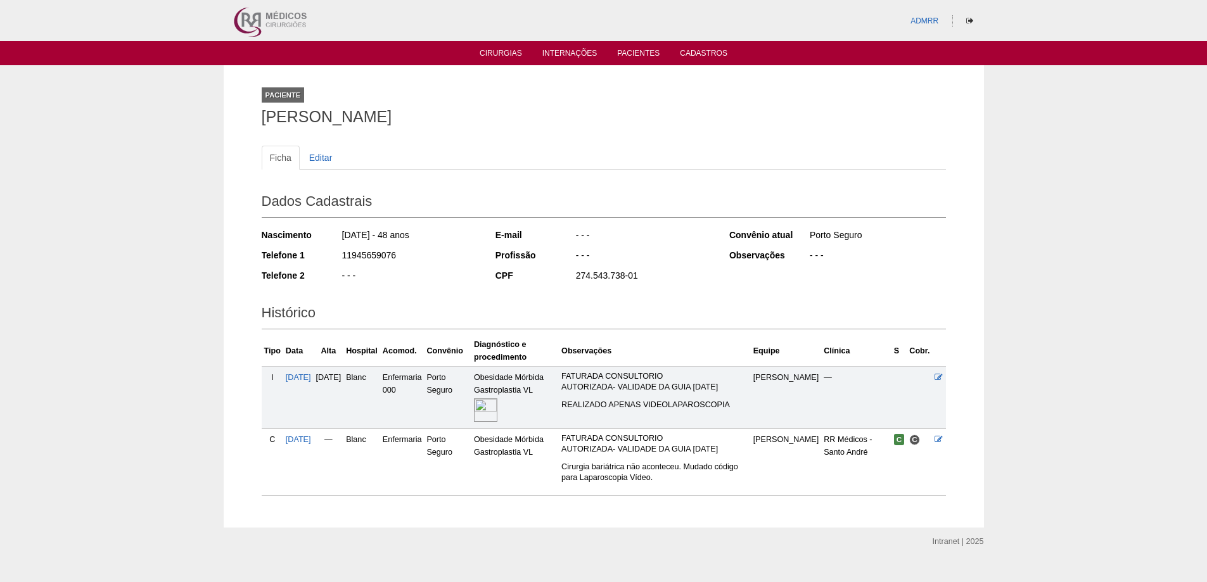  What do you see at coordinates (638, 55) in the screenshot?
I see `a: Pacientes` at bounding box center [638, 55].